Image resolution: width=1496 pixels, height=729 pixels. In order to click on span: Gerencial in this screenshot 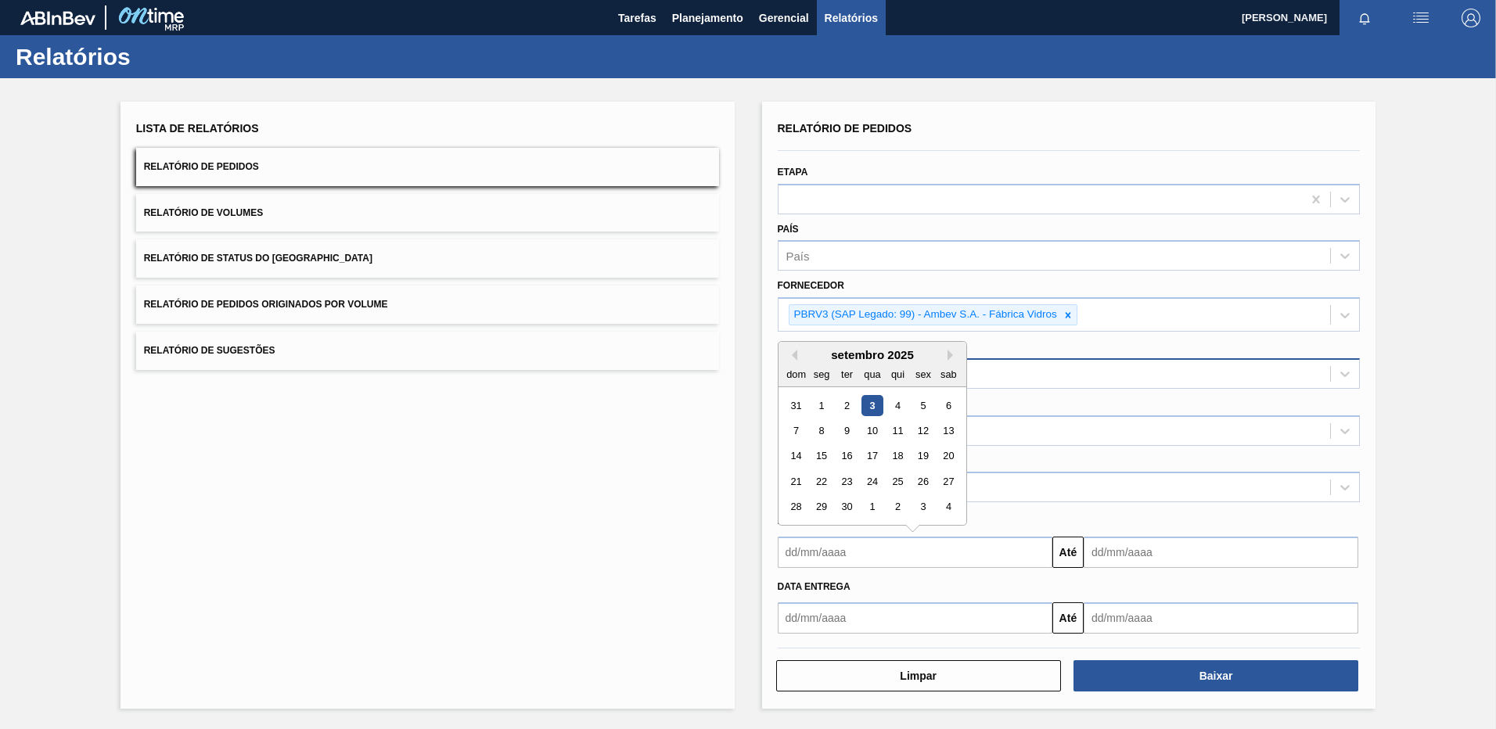, I will do `click(784, 18)`.